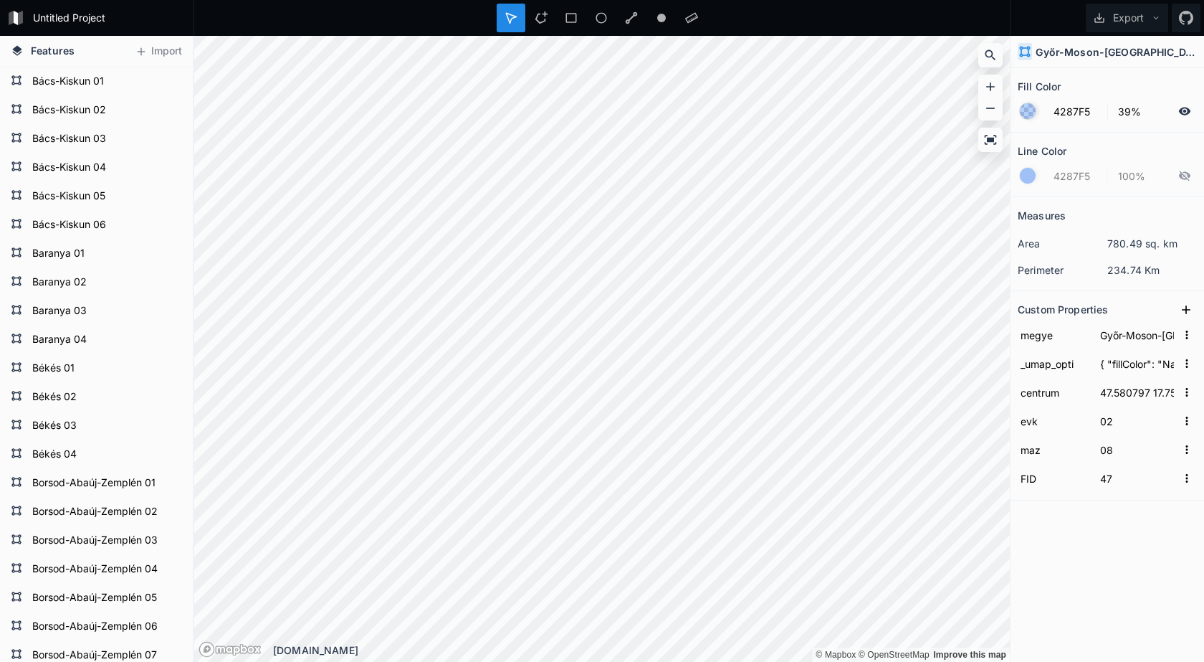 This screenshot has height=662, width=1204. Describe the element at coordinates (1152, 269) in the screenshot. I see `dd: 234.74 Km` at that location.